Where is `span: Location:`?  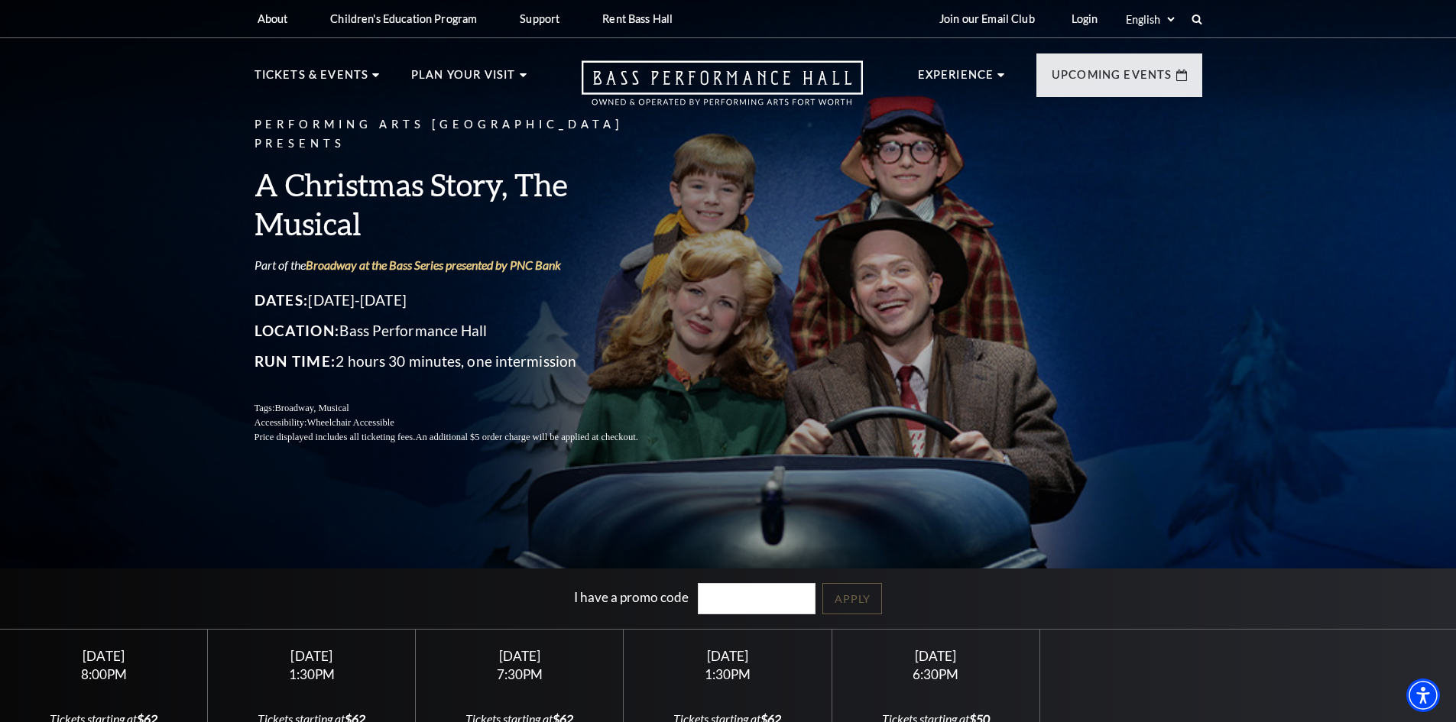
span: Location: is located at coordinates (297, 330).